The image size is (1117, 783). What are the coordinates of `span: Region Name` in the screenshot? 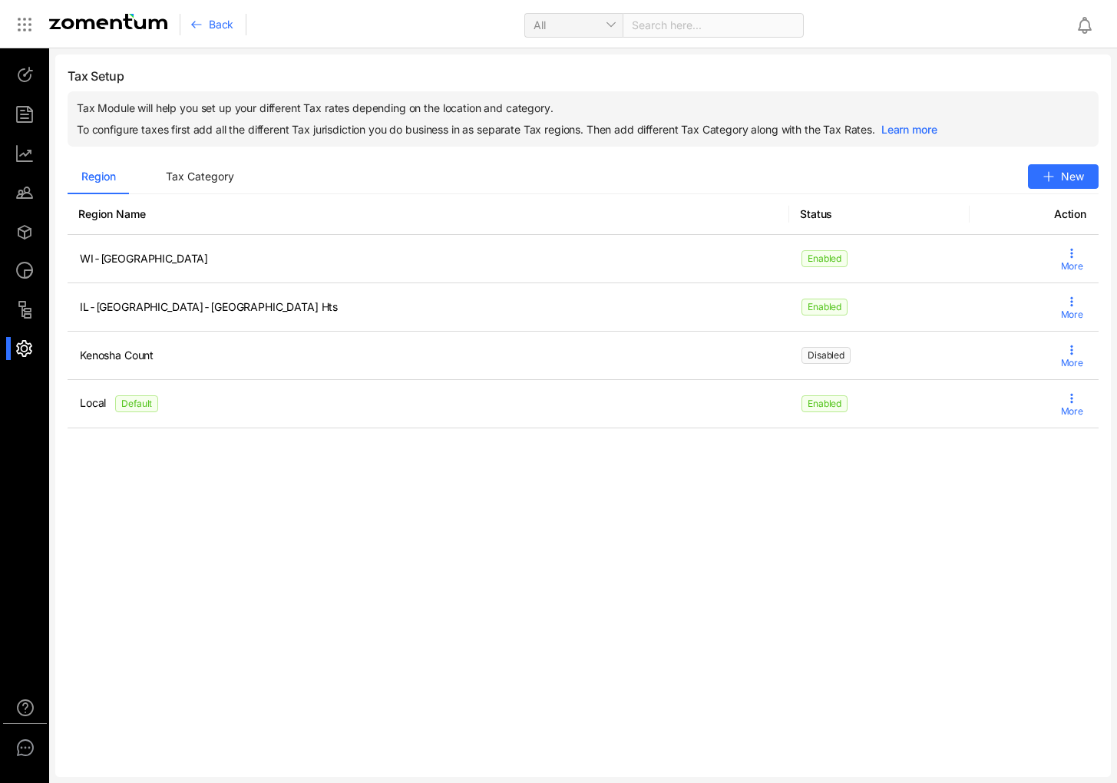 It's located at (424, 214).